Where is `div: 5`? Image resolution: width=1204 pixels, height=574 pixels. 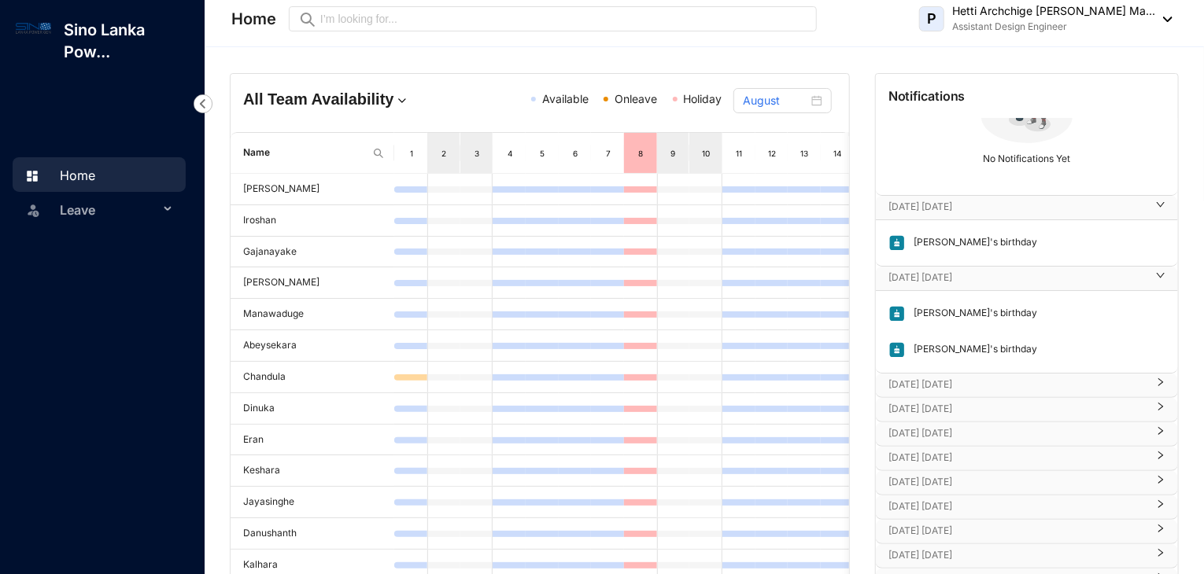
div: 5 is located at coordinates (542, 153).